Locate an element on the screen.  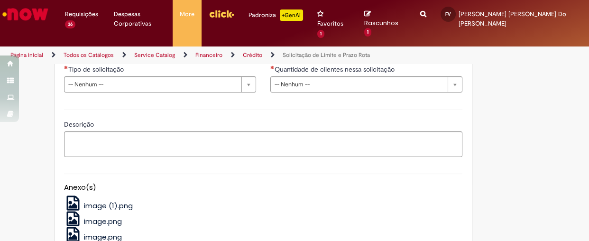
a: Financeiro is located at coordinates (209, 55).